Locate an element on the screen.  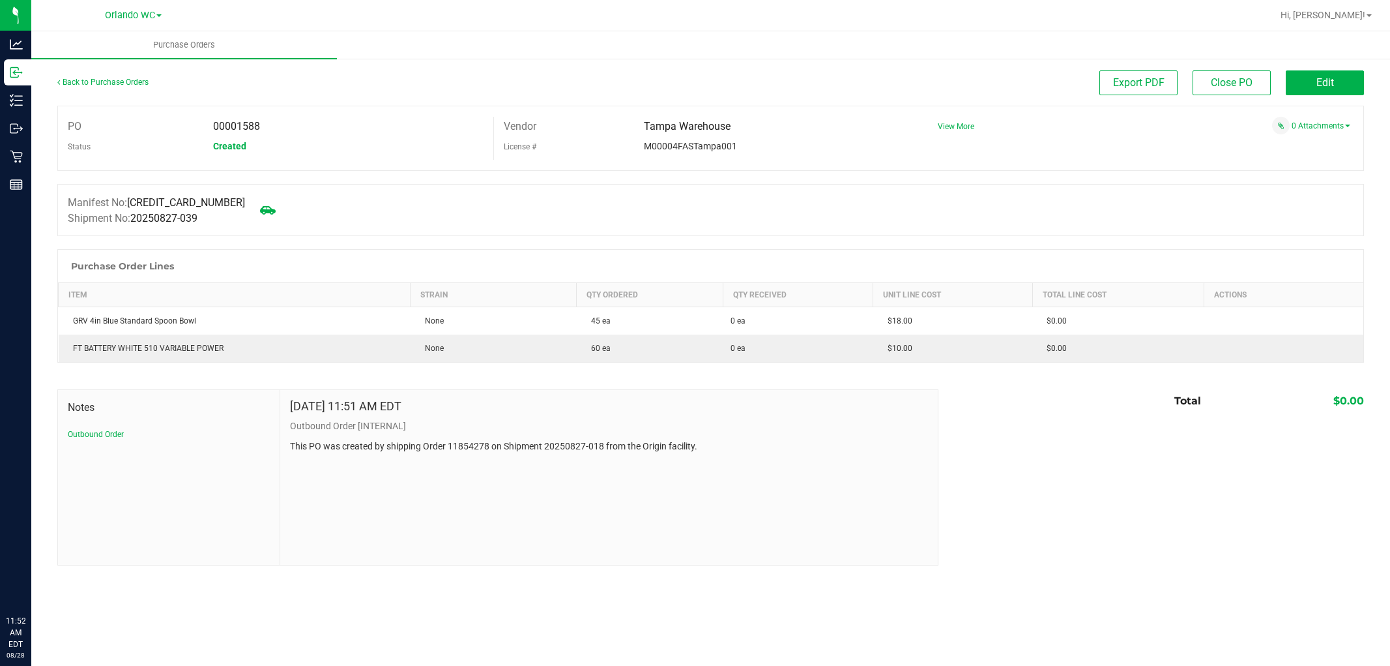
span: Export PDF is located at coordinates (1139, 82).